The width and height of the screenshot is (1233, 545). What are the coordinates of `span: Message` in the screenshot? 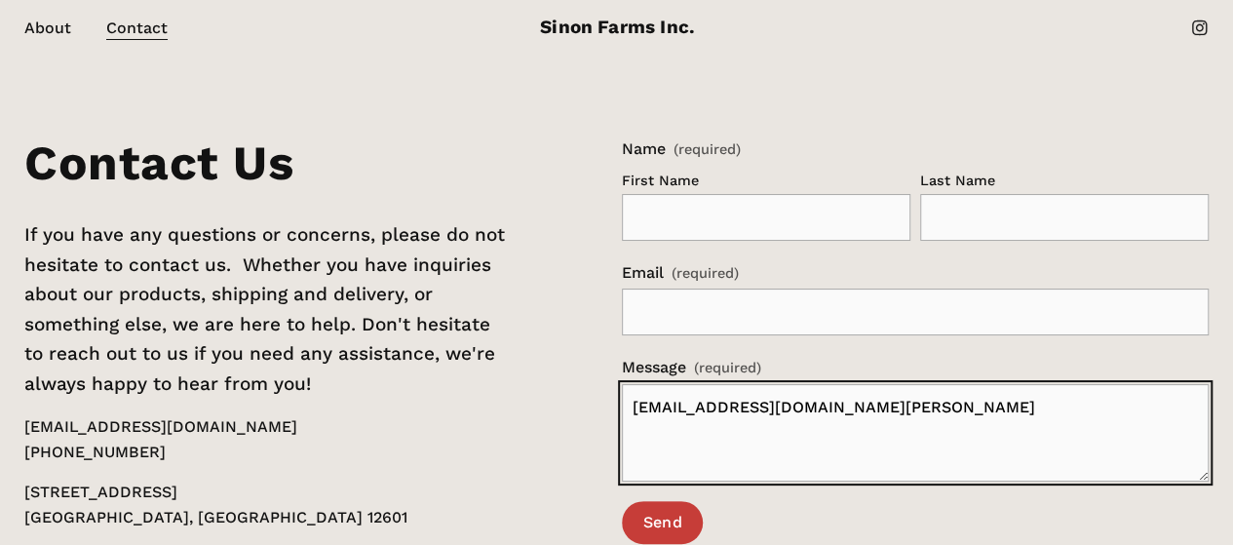 It's located at (654, 368).